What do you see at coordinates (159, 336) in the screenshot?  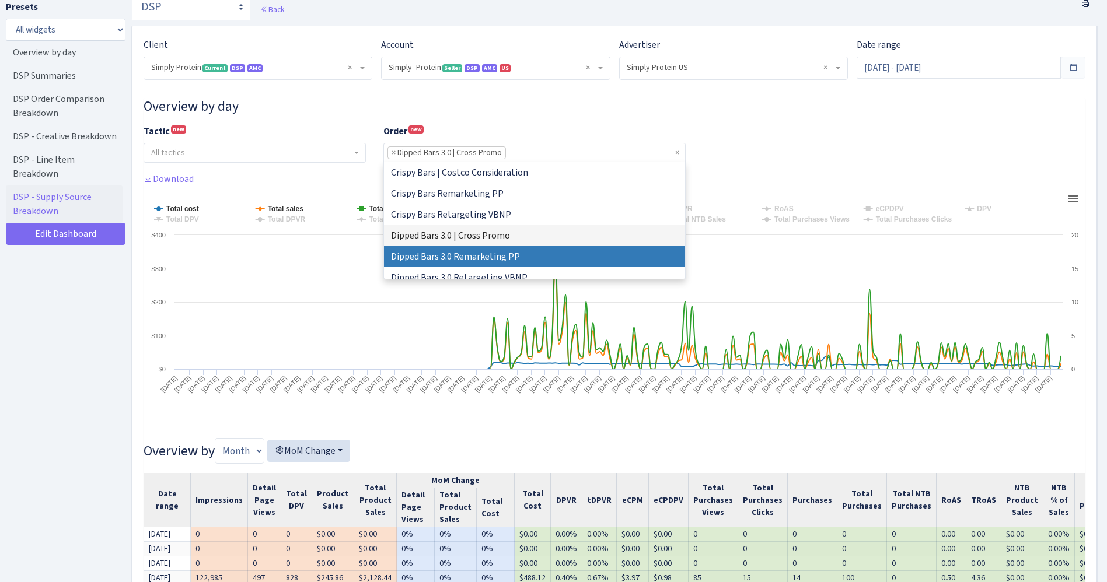 I see `text: $100` at bounding box center [159, 336].